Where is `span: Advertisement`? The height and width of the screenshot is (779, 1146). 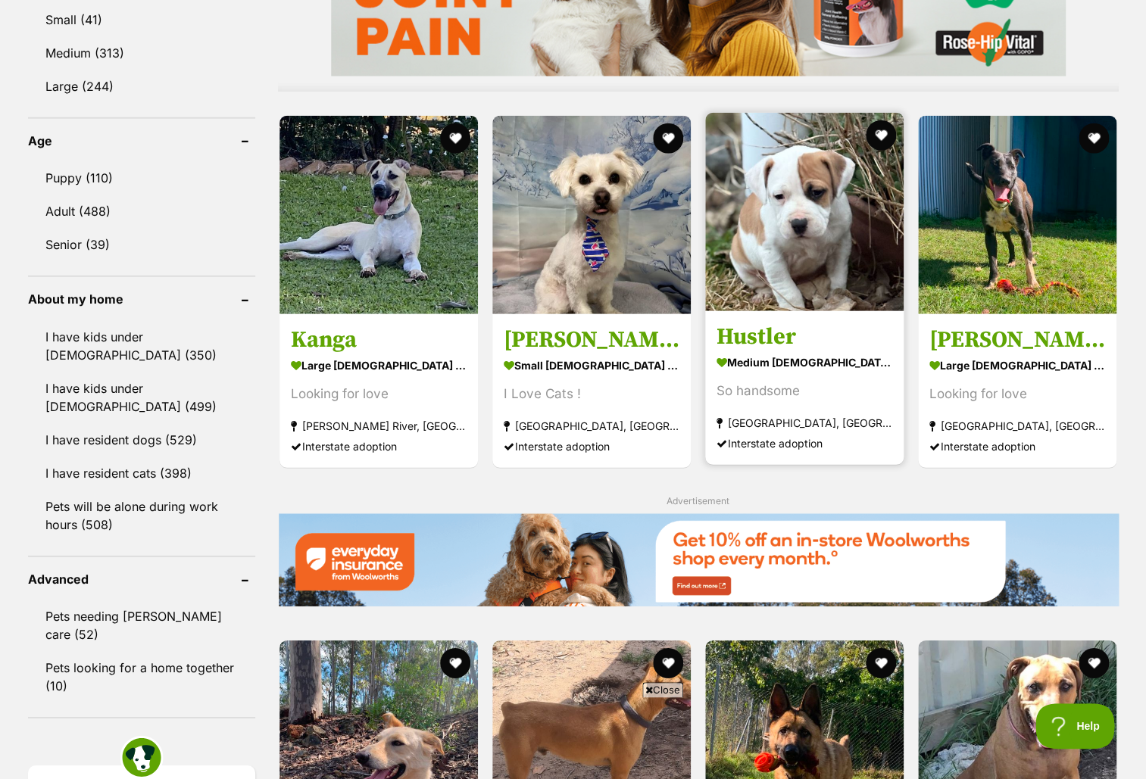 span: Advertisement is located at coordinates (698, 501).